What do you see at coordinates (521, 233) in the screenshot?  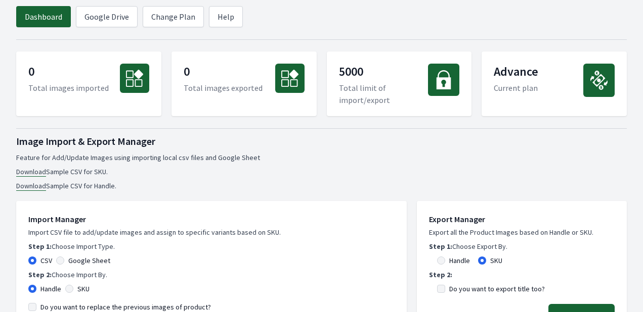 I see `p: Export all the Product Images based on Handle or SKU.` at bounding box center [521, 233].